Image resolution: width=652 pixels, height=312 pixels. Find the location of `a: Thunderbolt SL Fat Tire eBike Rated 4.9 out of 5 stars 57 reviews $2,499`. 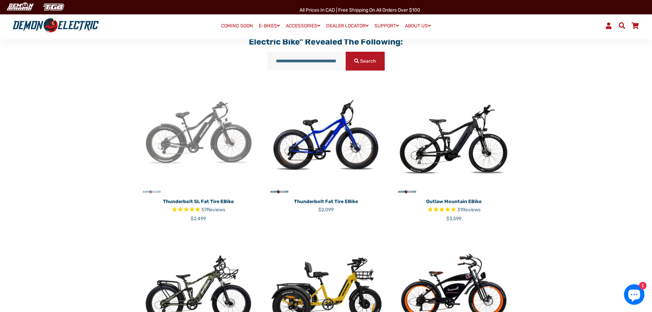

a: Thunderbolt SL Fat Tire eBike Rated 4.9 out of 5 stars 57 reviews $2,499 is located at coordinates (198, 209).